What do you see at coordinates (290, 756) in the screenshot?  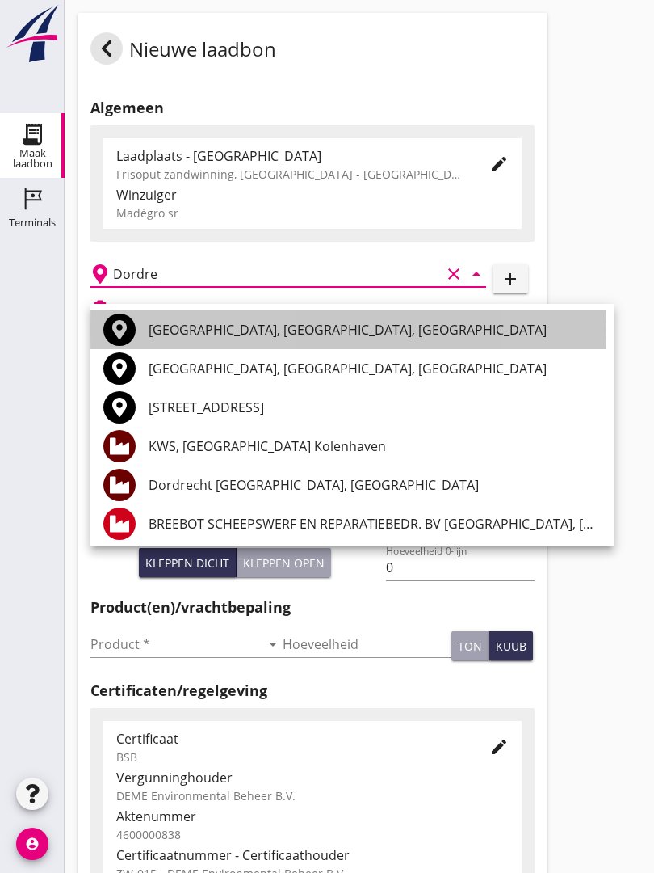 I see `div: BSB` at bounding box center [290, 756].